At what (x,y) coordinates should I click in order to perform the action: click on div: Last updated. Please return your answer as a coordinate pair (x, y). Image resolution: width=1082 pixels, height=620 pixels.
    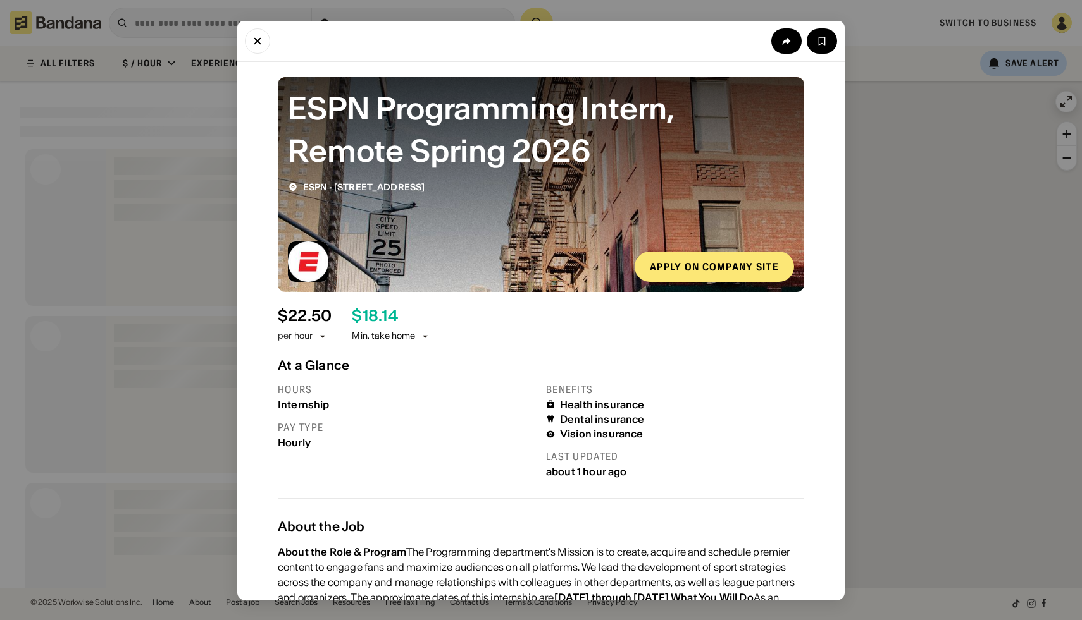
    Looking at the image, I should click on (675, 457).